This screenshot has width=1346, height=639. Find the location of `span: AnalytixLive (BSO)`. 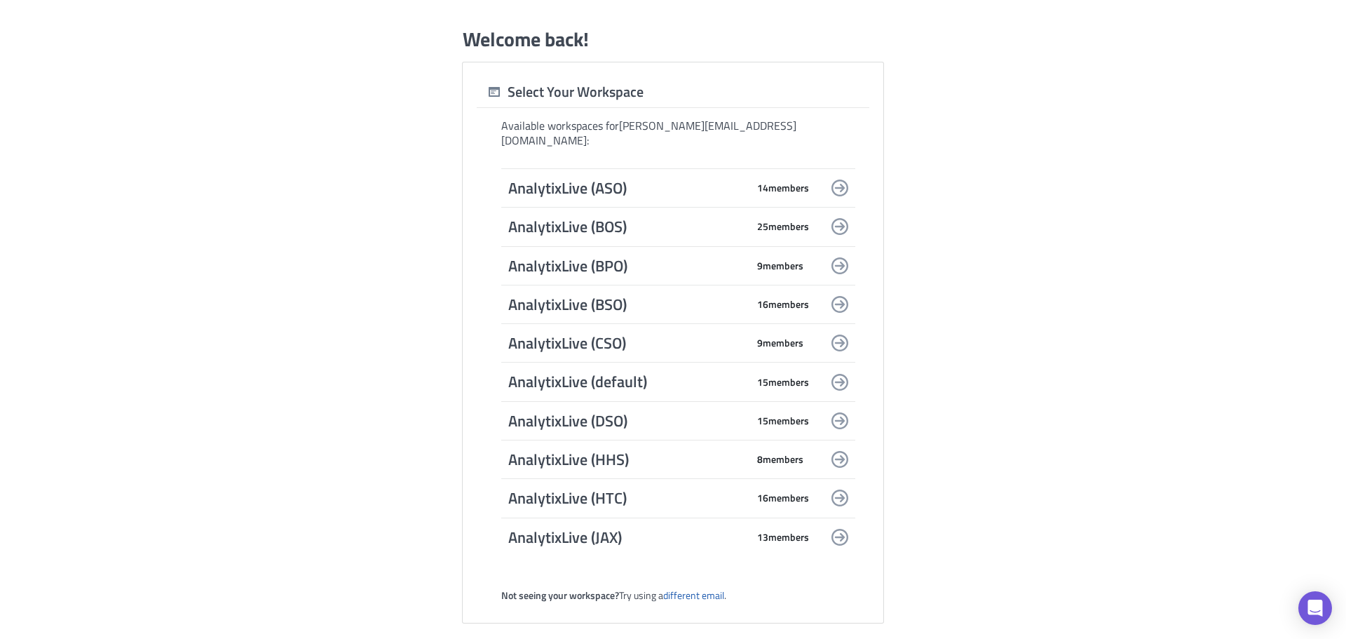

span: AnalytixLive (BSO) is located at coordinates (628, 304).